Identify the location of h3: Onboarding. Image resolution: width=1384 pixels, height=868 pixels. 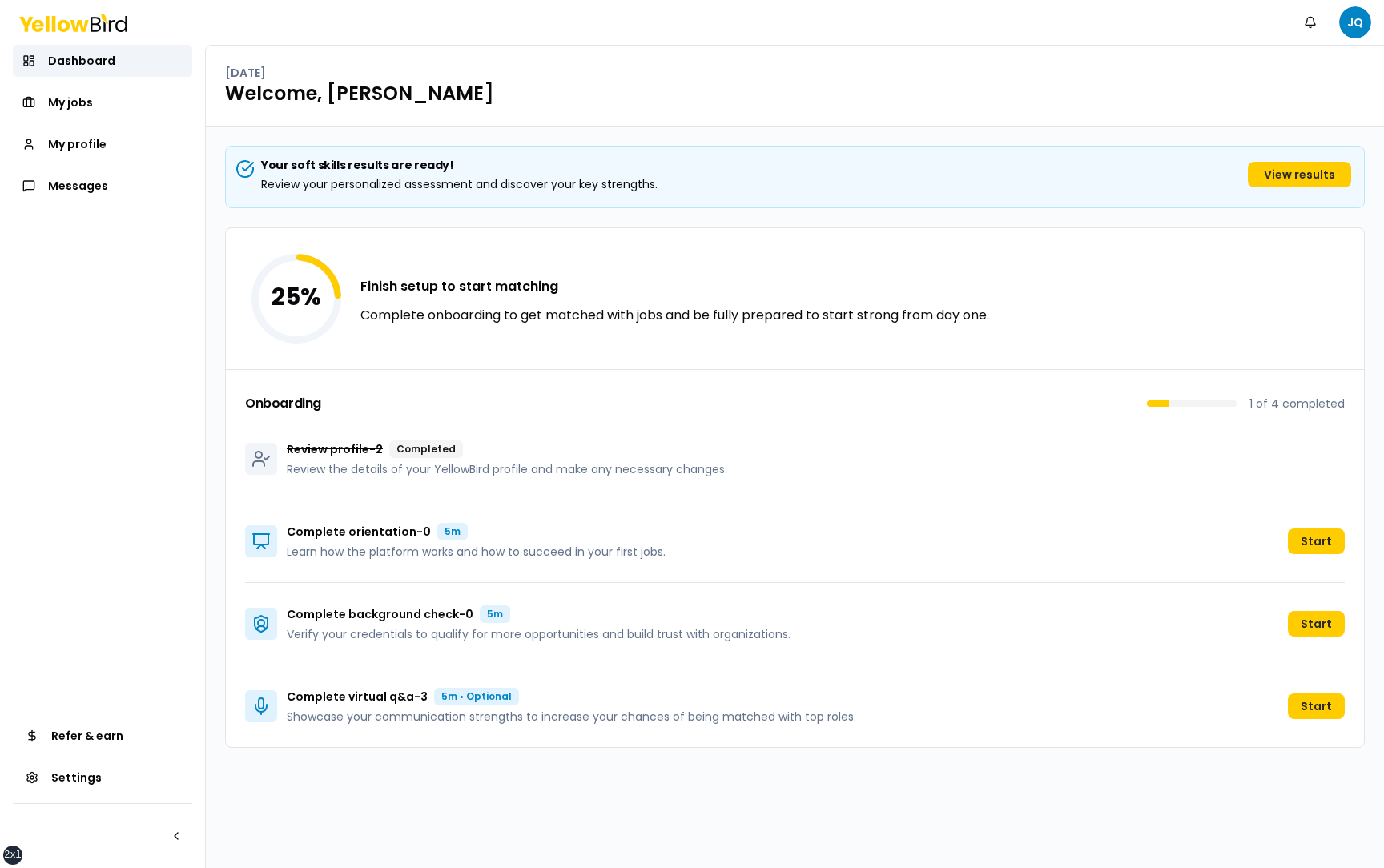
(283, 404).